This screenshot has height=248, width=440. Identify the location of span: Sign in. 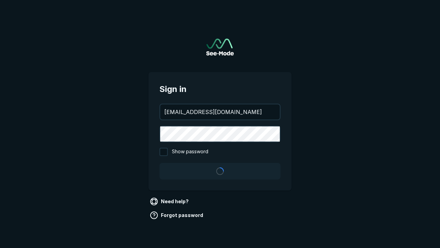
(220, 89).